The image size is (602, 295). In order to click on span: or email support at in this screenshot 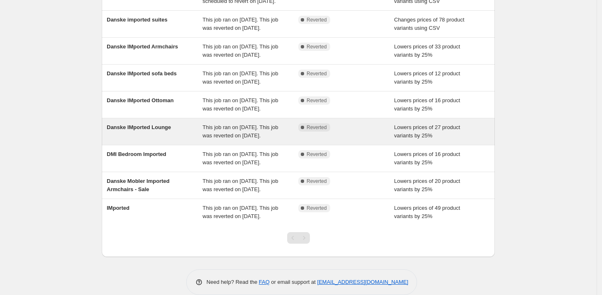, I will do `click(293, 282)`.